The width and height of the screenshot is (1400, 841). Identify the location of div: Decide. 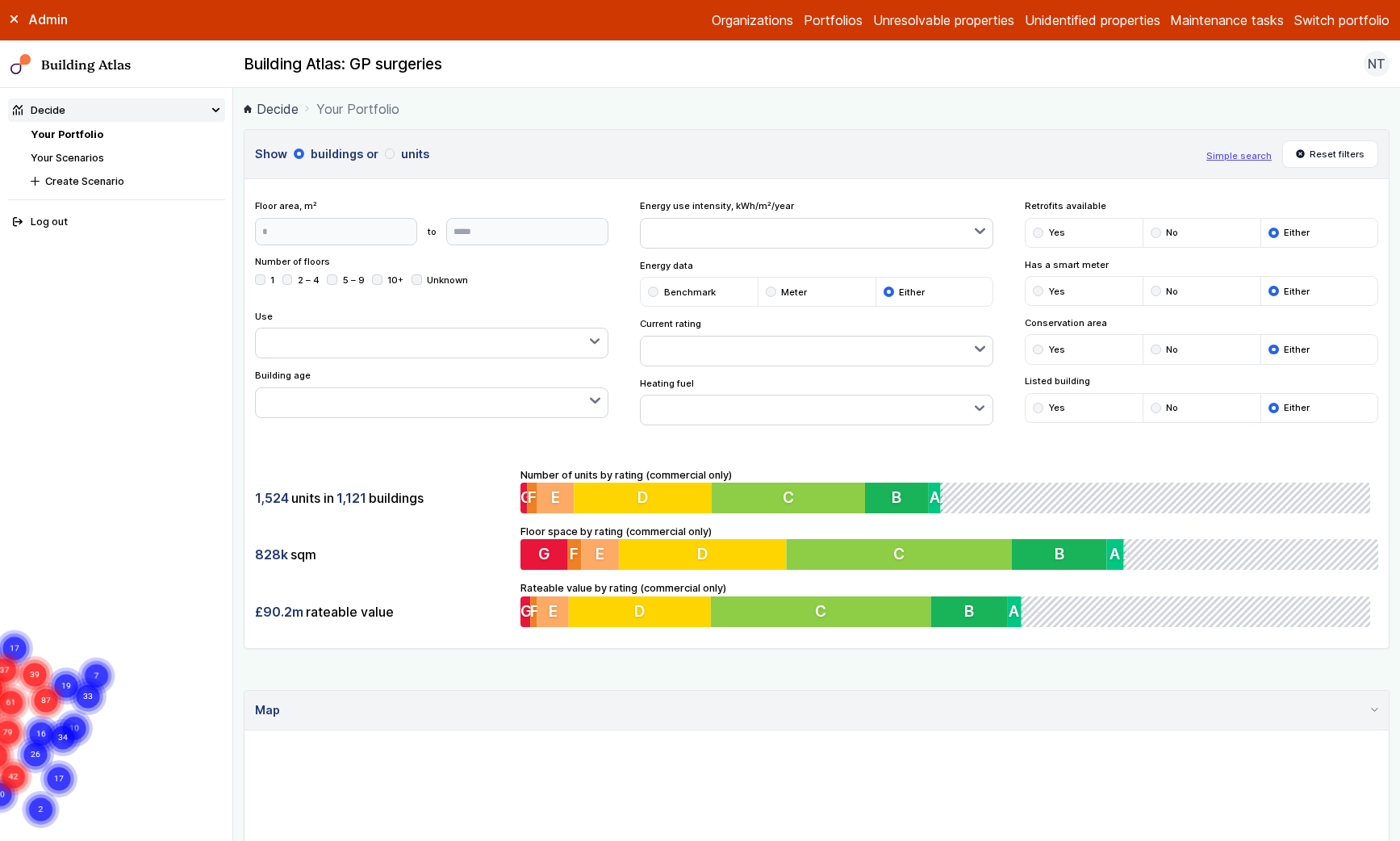
(39, 110).